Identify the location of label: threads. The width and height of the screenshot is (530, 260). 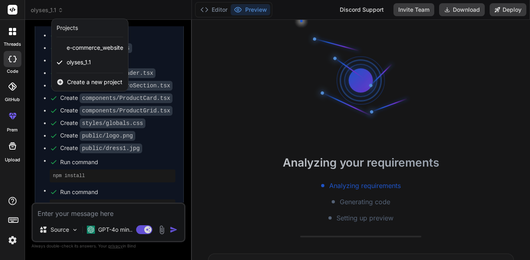
(12, 44).